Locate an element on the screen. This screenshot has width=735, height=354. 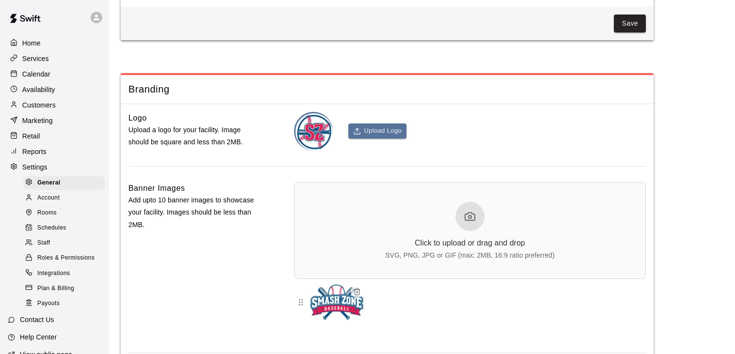
p: Calendar is located at coordinates (36, 74).